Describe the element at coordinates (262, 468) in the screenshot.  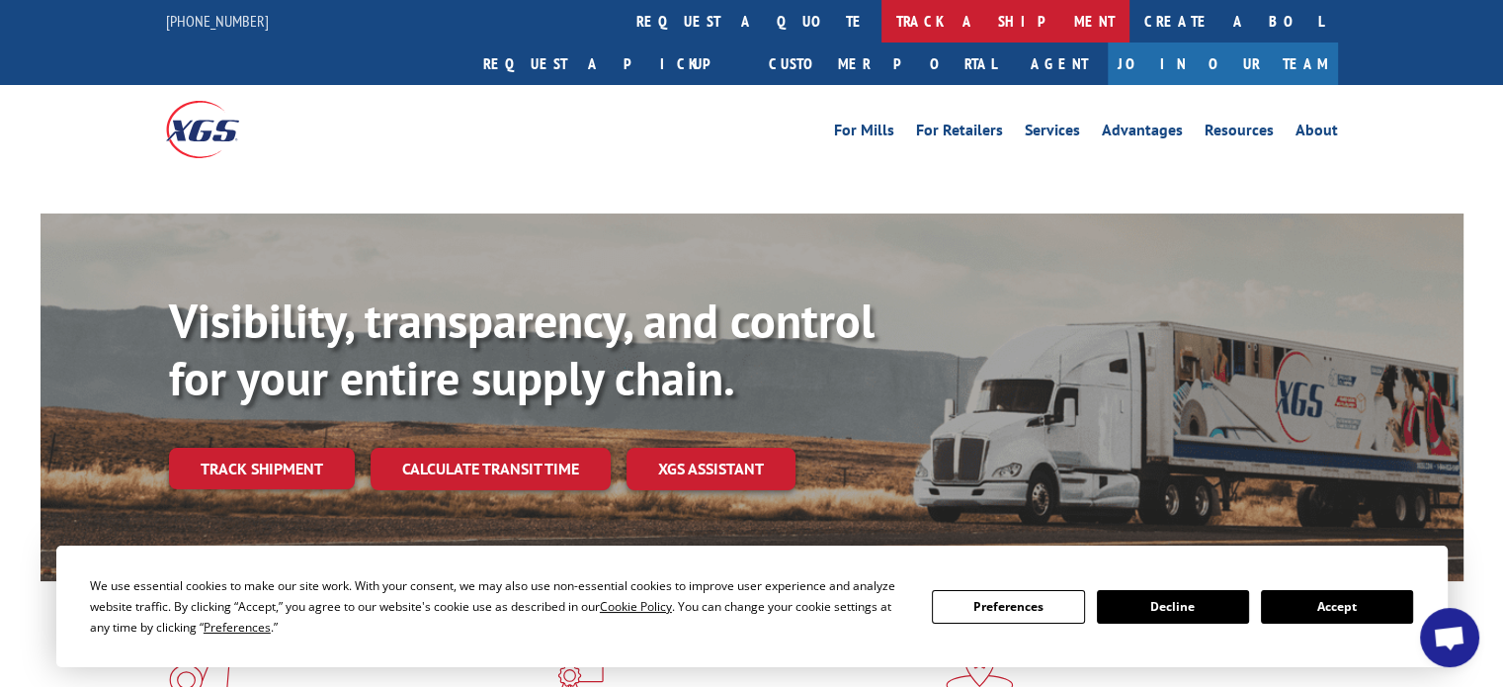
I see `a: Track shipment` at that location.